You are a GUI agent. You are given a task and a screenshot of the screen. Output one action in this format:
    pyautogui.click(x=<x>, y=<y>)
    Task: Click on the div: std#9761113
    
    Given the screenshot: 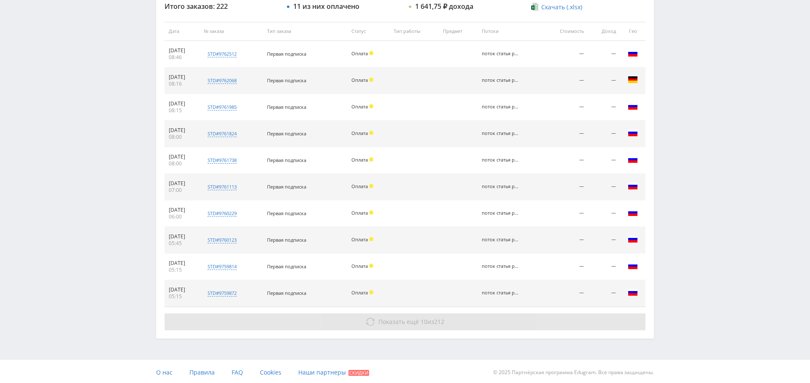 What is the action you would take?
    pyautogui.click(x=222, y=187)
    